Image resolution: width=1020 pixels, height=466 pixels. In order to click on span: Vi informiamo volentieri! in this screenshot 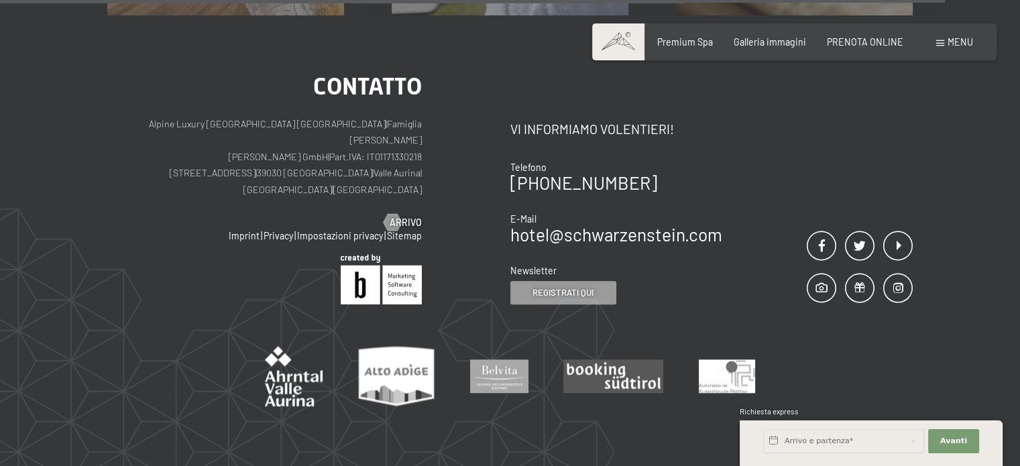, I will do `click(592, 129)`.